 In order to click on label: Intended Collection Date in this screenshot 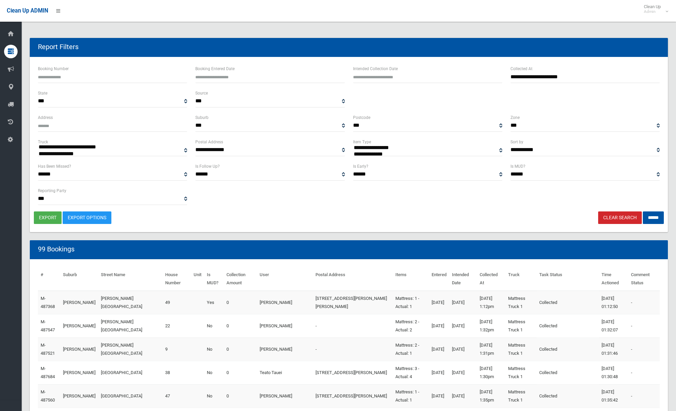, I will do `click(375, 69)`.